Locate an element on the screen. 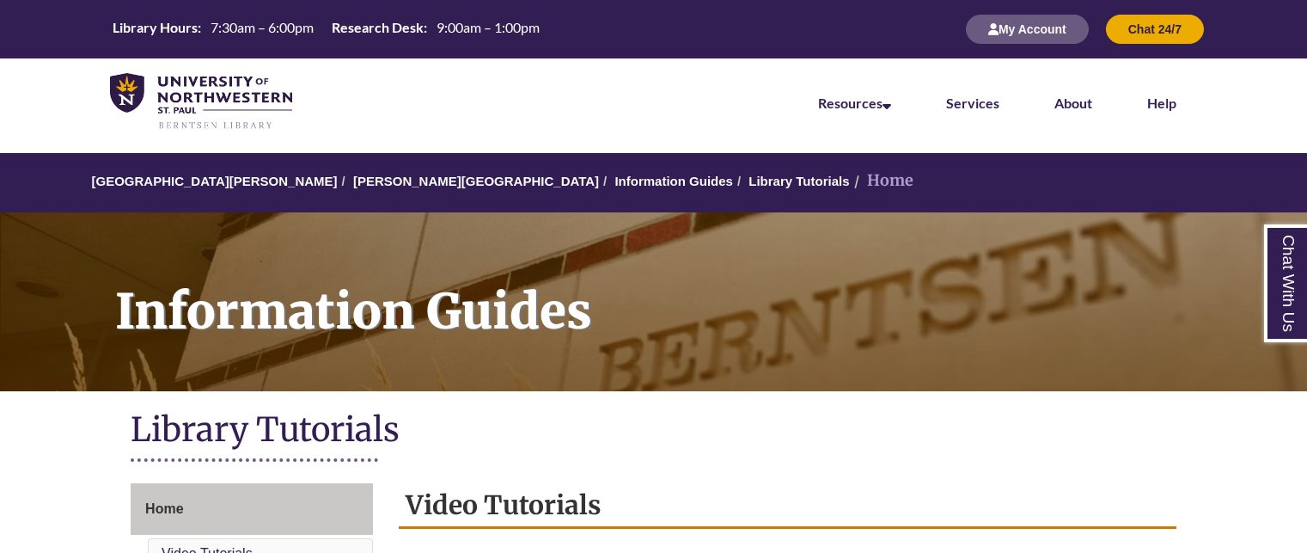  span: 7:30am – 6:00pm is located at coordinates (262, 27).